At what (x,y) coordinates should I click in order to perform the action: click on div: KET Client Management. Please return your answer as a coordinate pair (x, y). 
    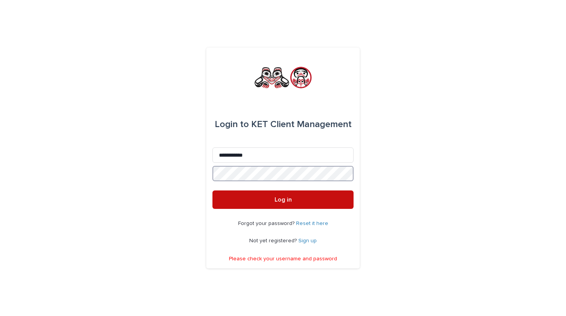
    Looking at the image, I should click on (283, 124).